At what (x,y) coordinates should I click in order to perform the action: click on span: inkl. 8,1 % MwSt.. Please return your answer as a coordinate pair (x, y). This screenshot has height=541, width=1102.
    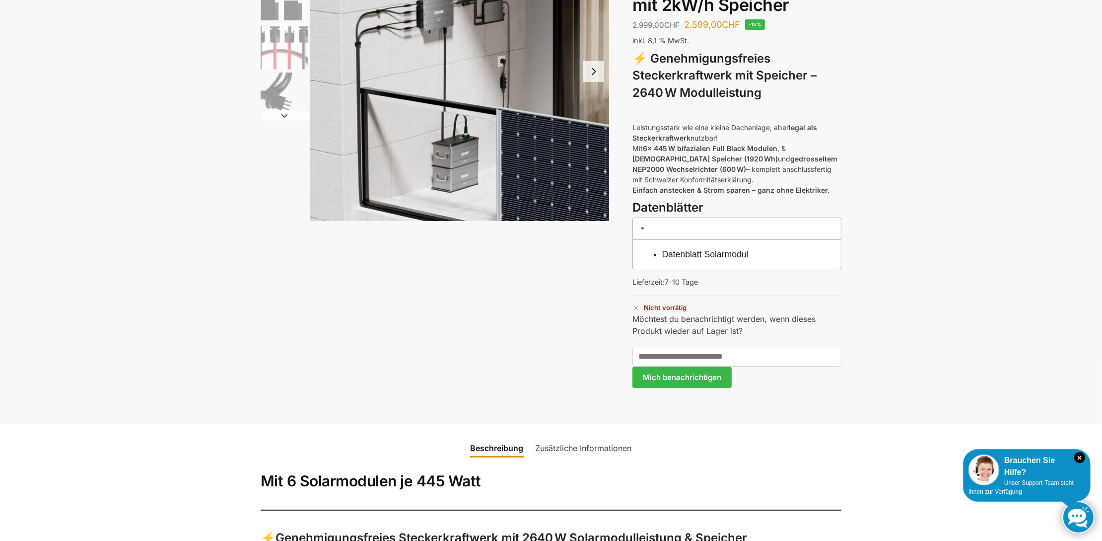
    Looking at the image, I should click on (661, 40).